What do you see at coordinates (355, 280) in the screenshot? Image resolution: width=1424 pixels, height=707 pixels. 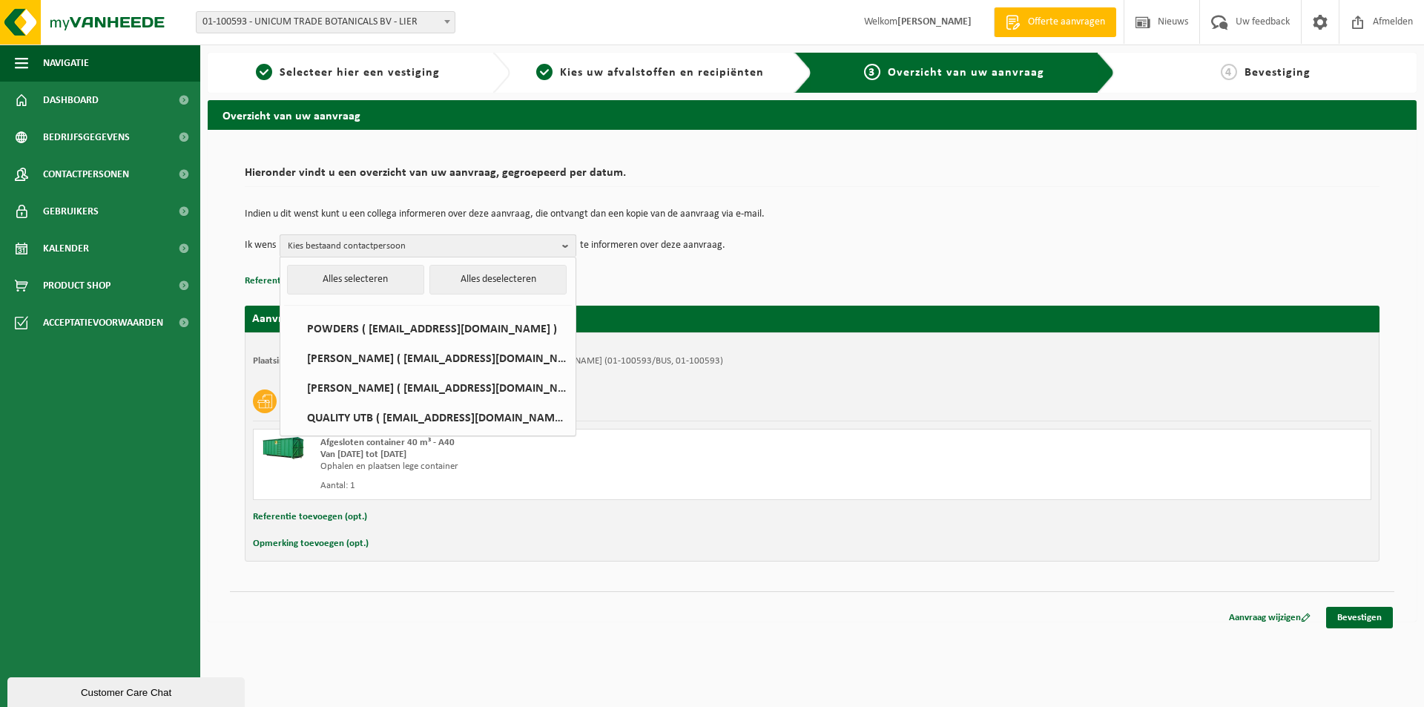 I see `button: Alles selecteren` at bounding box center [355, 280].